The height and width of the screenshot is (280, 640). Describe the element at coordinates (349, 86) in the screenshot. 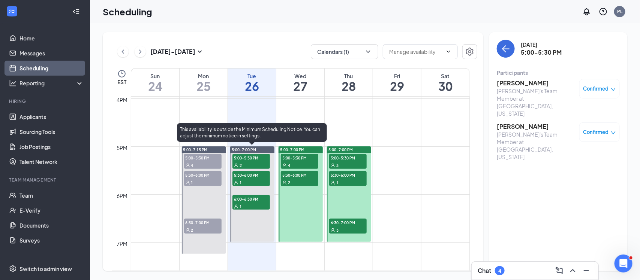

I see `h1: 28` at that location.